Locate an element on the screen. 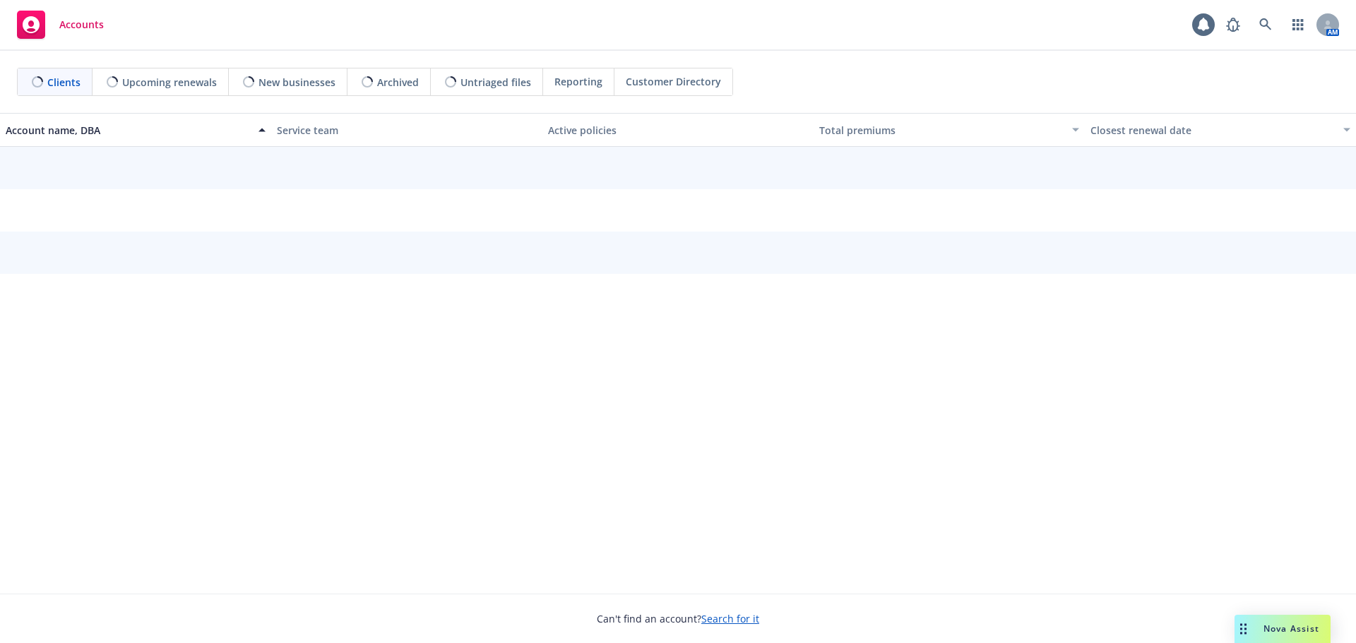 This screenshot has width=1356, height=643. span: Clients is located at coordinates (64, 82).